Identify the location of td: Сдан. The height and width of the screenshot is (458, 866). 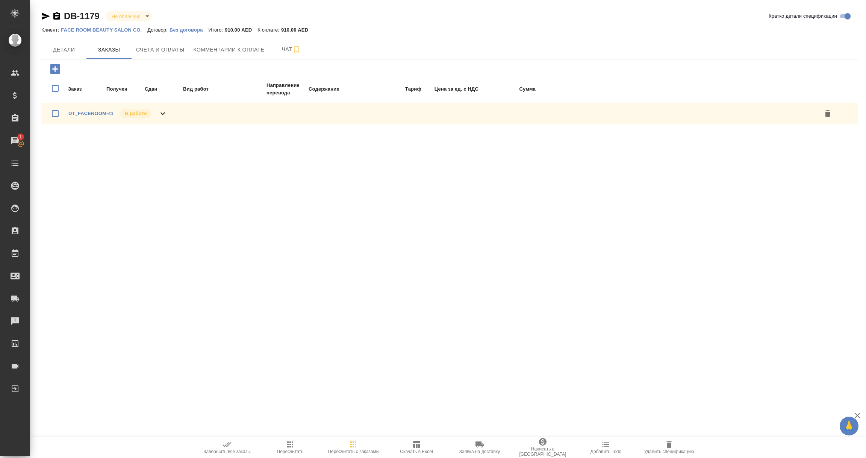
(163, 89).